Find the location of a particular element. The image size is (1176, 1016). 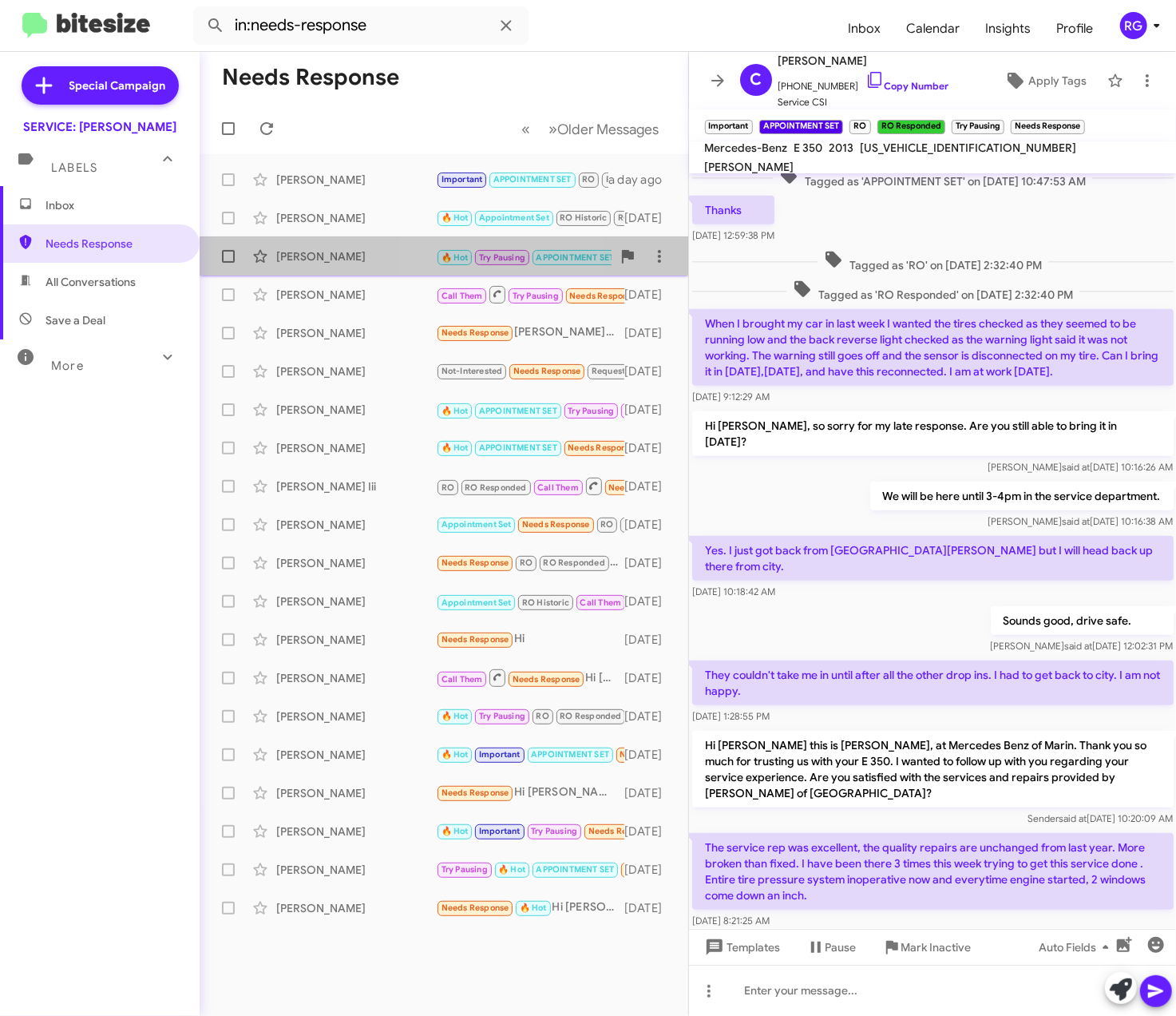

span: 2013 is located at coordinates (841, 148).